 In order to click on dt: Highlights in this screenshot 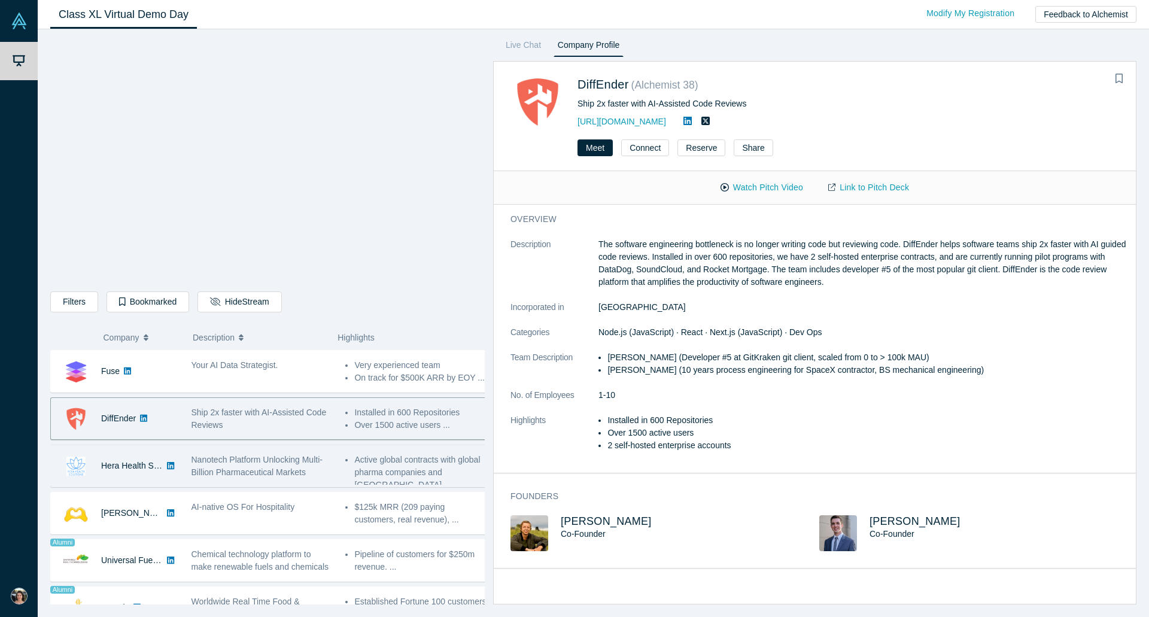, I will do `click(554, 439)`.